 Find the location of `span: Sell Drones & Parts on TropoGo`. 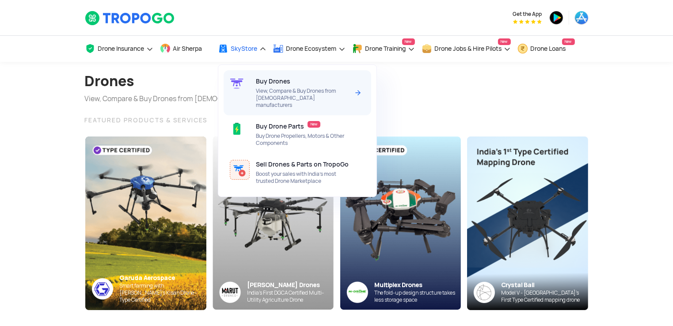

span: Sell Drones & Parts on TropoGo is located at coordinates (302, 164).